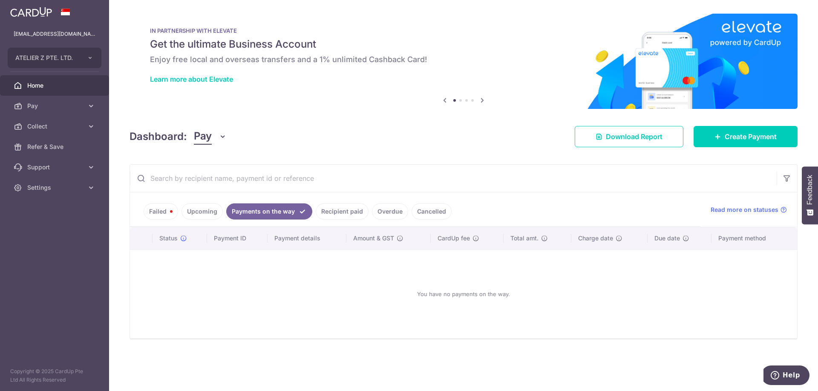  I want to click on span: Status, so click(168, 239).